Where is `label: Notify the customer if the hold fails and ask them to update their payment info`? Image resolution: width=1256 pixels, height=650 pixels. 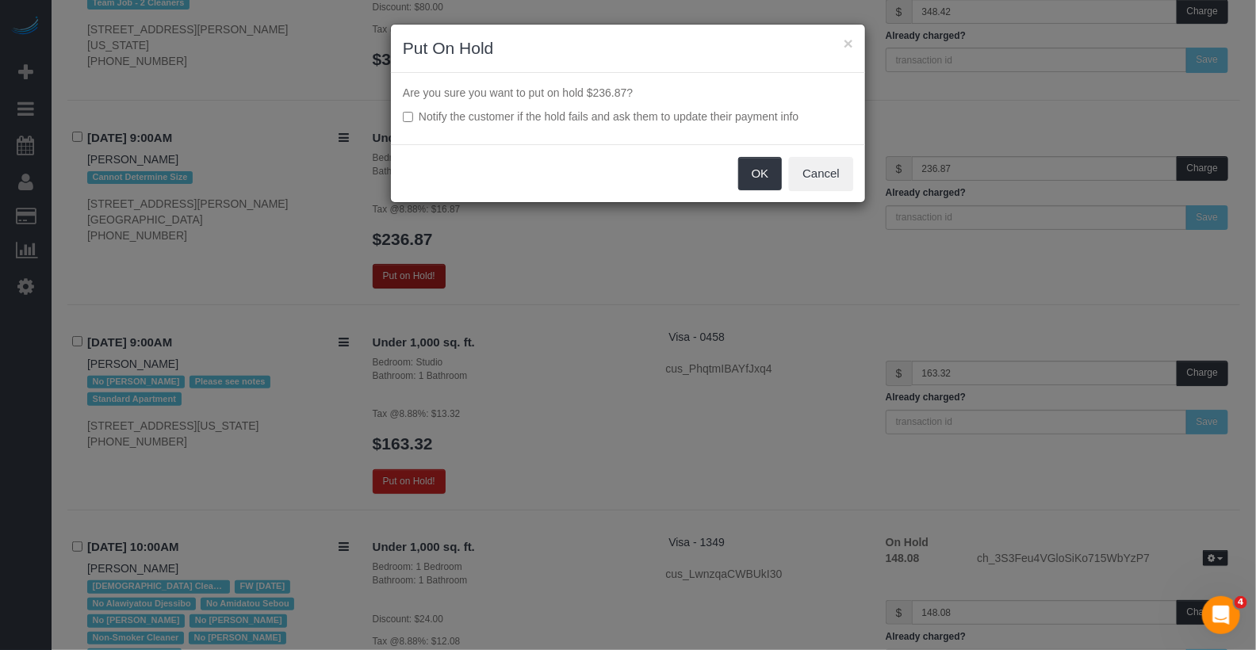
label: Notify the customer if the hold fails and ask them to update their payment info is located at coordinates (628, 117).